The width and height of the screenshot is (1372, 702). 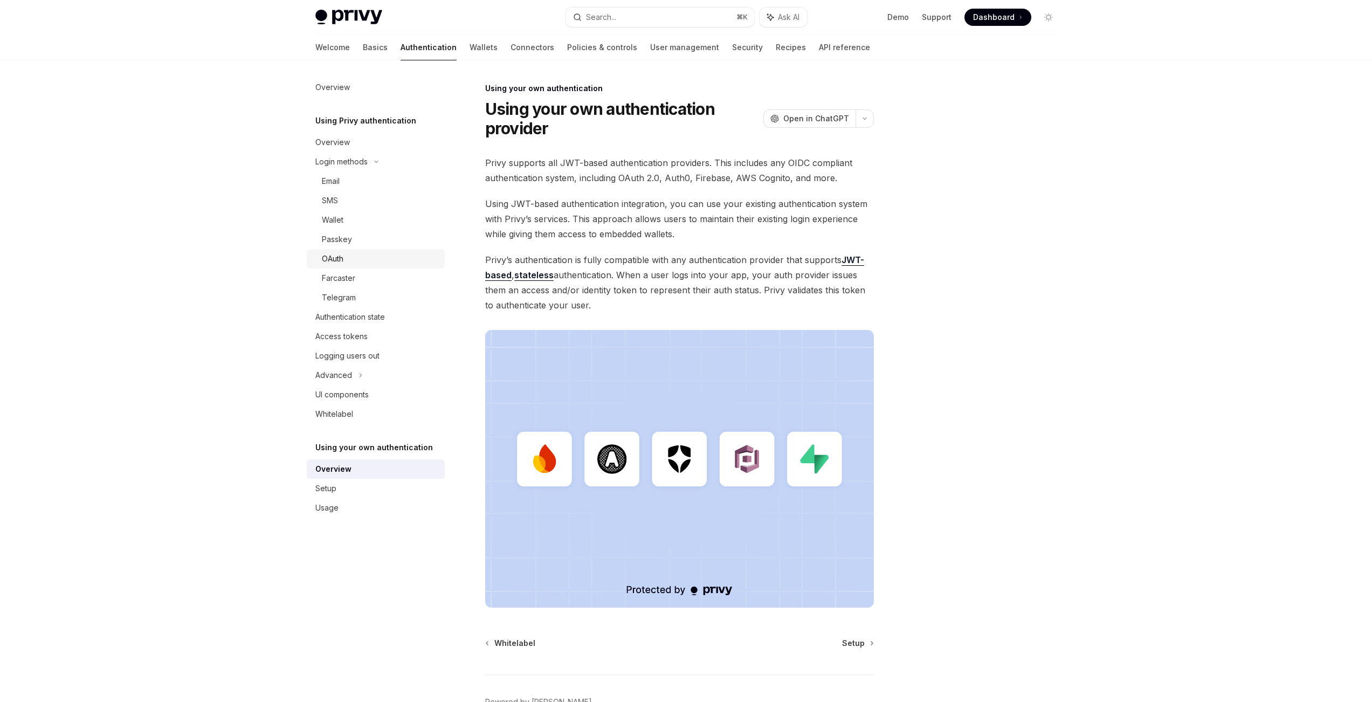 What do you see at coordinates (339, 278) in the screenshot?
I see `div: Farcaster` at bounding box center [339, 278].